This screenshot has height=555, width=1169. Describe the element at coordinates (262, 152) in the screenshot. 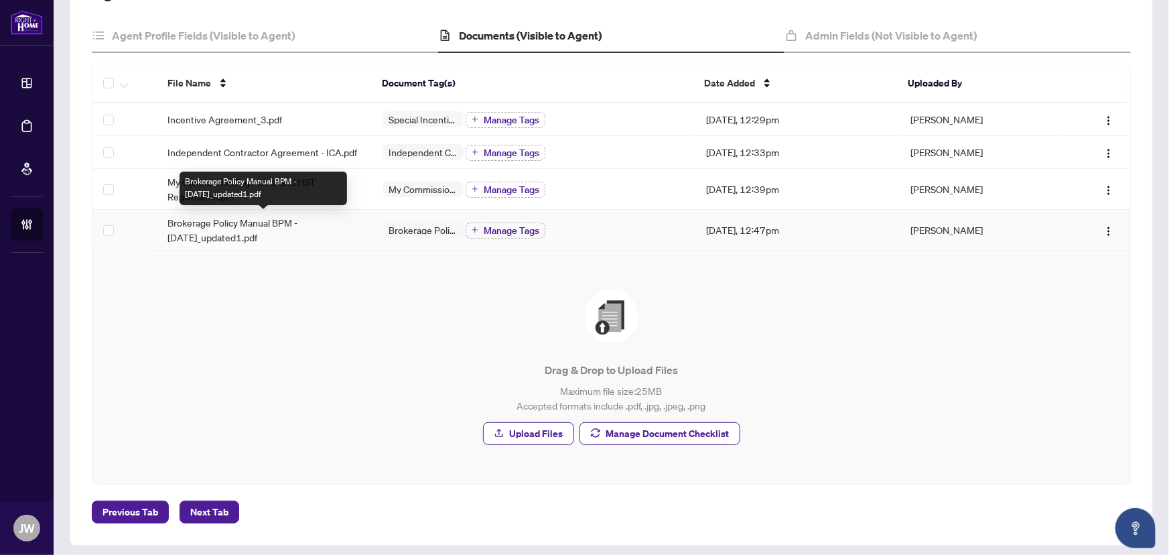

I see `span: Independent Contractor Agreement - ICA.pdf` at that location.